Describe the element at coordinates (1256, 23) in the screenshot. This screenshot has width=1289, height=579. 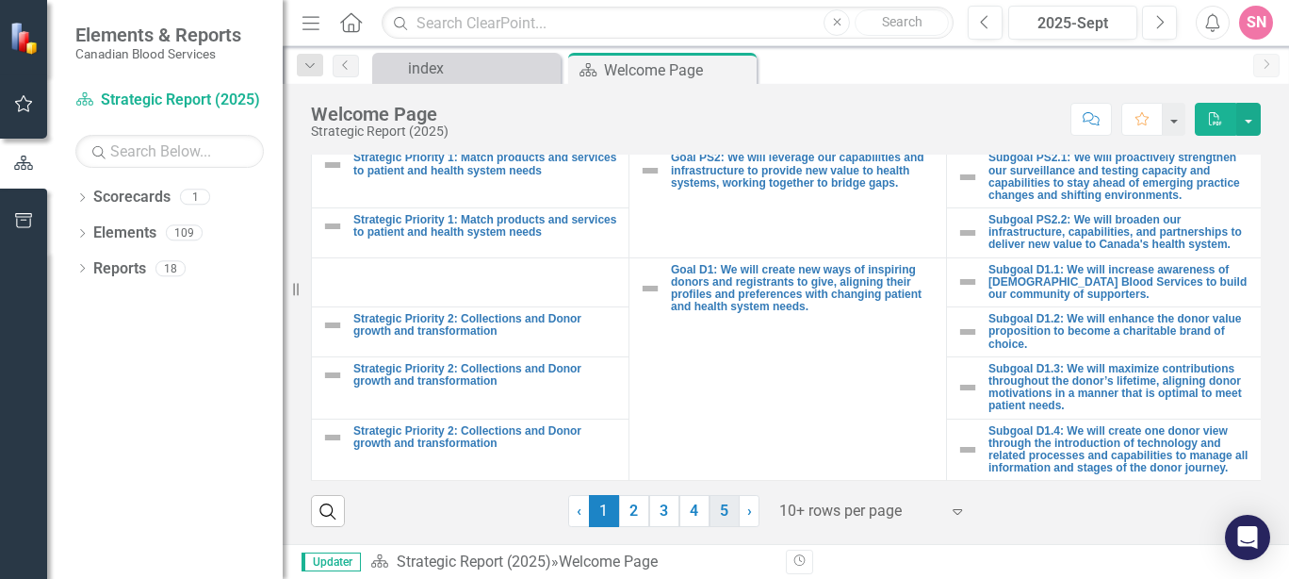
I see `button: SN` at that location.